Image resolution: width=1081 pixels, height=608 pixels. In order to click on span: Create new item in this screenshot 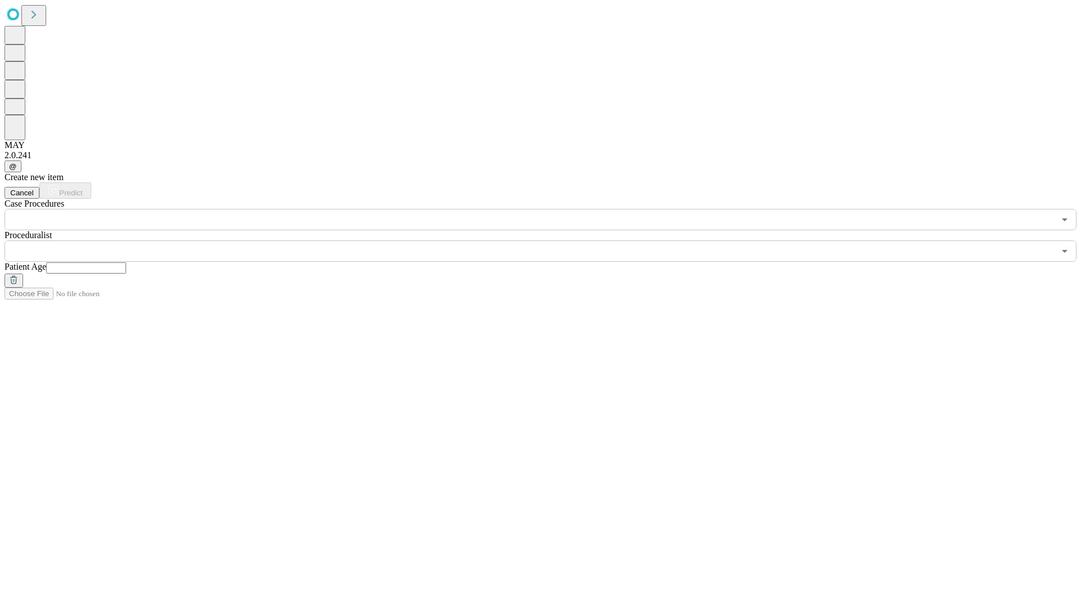, I will do `click(34, 177)`.